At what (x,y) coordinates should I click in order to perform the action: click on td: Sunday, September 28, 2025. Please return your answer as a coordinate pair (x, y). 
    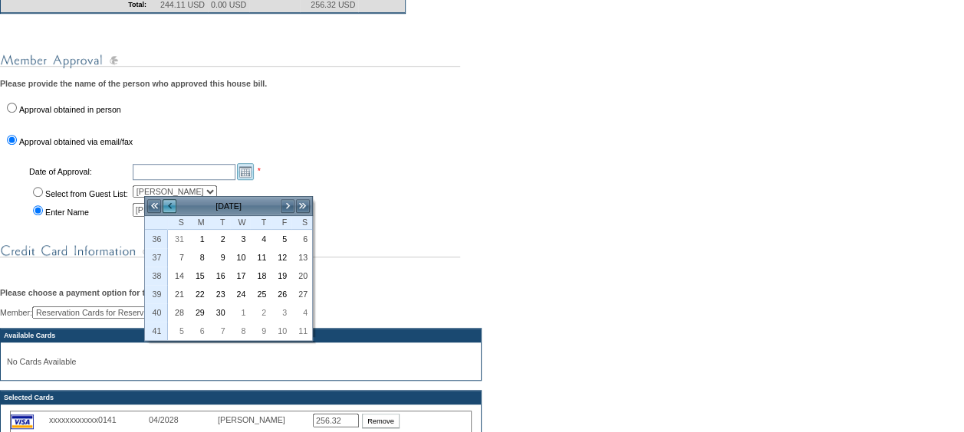
    Looking at the image, I should click on (178, 313).